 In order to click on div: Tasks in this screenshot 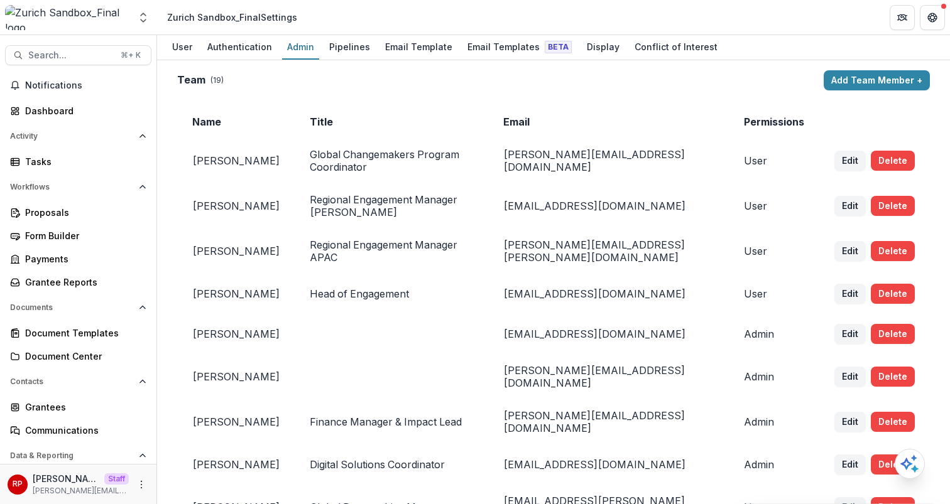, I will do `click(83, 161)`.